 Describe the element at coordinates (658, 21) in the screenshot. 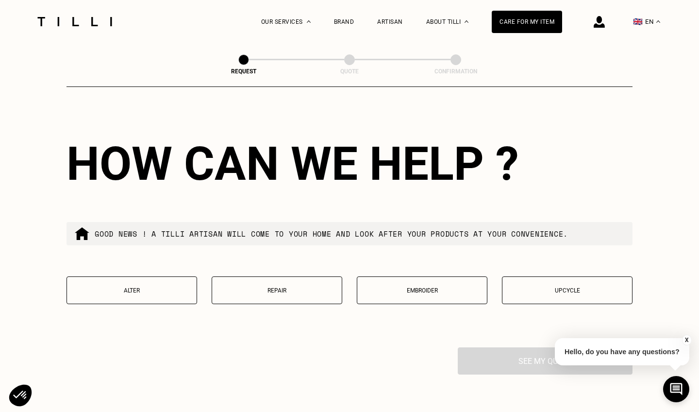

I see `img: menu déroulant` at that location.